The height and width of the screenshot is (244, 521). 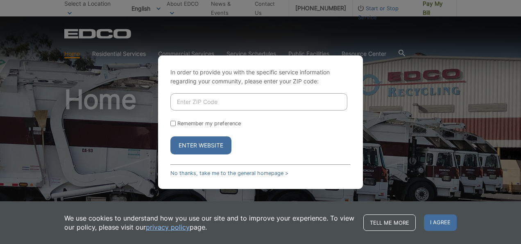 What do you see at coordinates (168, 227) in the screenshot?
I see `a: privacy policy` at bounding box center [168, 227].